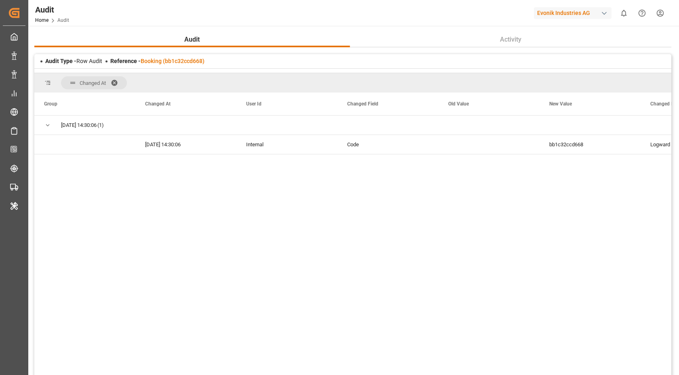 This screenshot has width=679, height=375. What do you see at coordinates (511, 40) in the screenshot?
I see `button: Activity` at bounding box center [511, 40].